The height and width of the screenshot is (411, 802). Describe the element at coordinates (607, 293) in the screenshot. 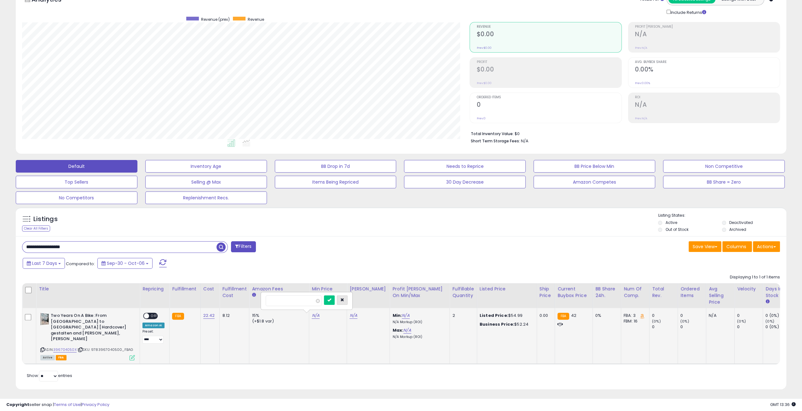

I see `div: BB Share 24h.` at that location.